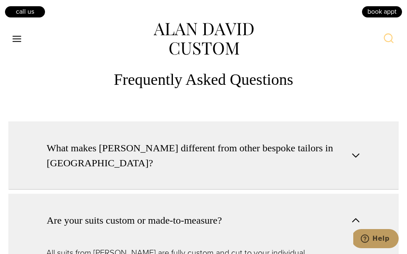 This screenshot has height=254, width=407. What do you see at coordinates (25, 12) in the screenshot?
I see `a: Call Us` at bounding box center [25, 12].